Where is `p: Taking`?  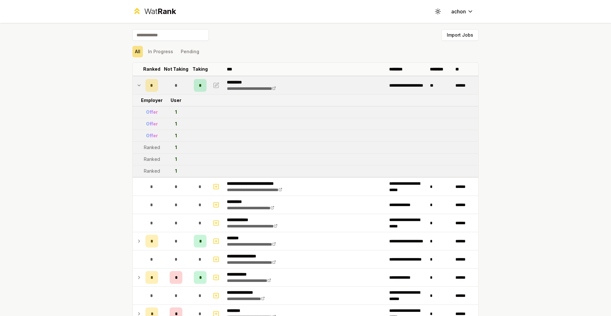 p: Taking is located at coordinates (200, 69).